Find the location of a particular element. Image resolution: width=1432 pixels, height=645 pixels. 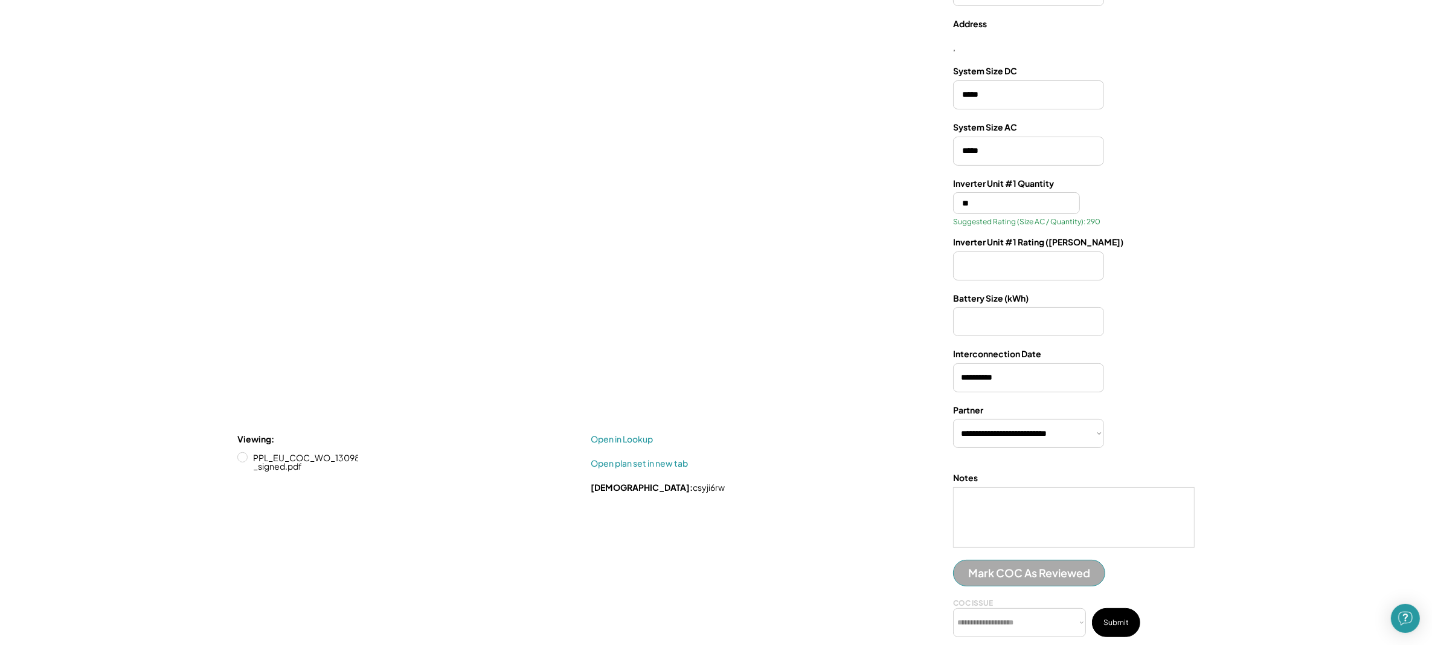

button: Submit is located at coordinates (1116, 622).